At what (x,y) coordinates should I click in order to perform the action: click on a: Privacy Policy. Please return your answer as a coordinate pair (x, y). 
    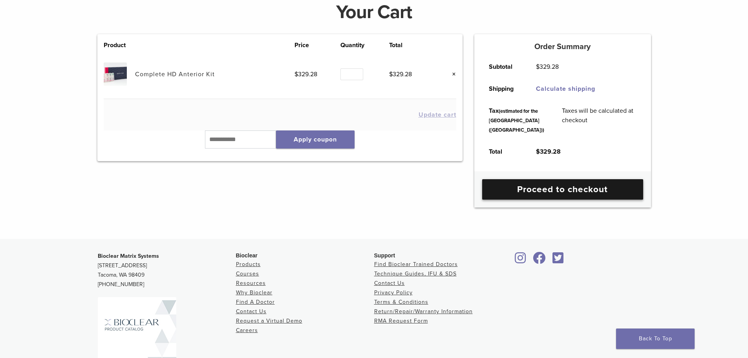
    Looking at the image, I should click on (393, 292).